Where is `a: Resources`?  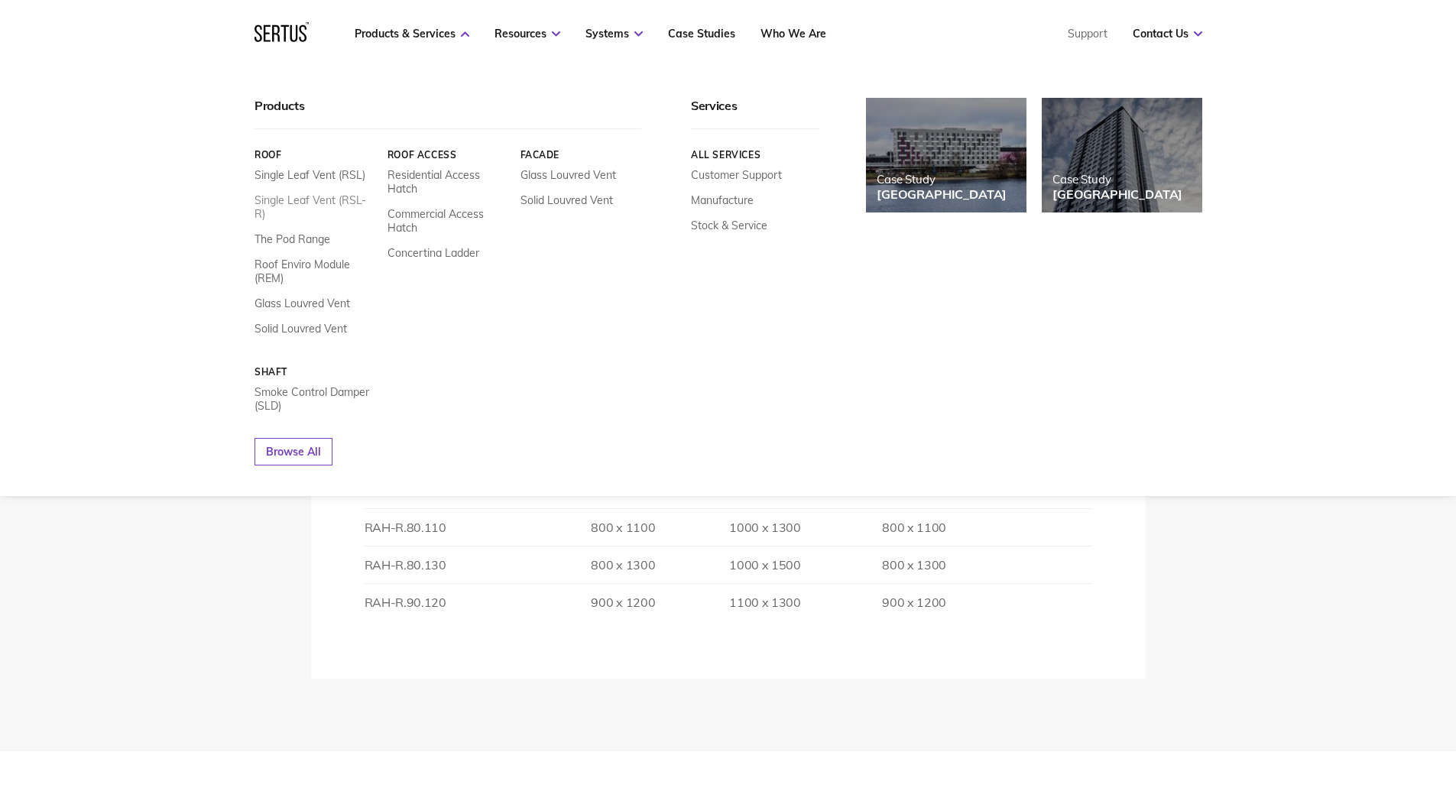
a: Resources is located at coordinates (527, 34).